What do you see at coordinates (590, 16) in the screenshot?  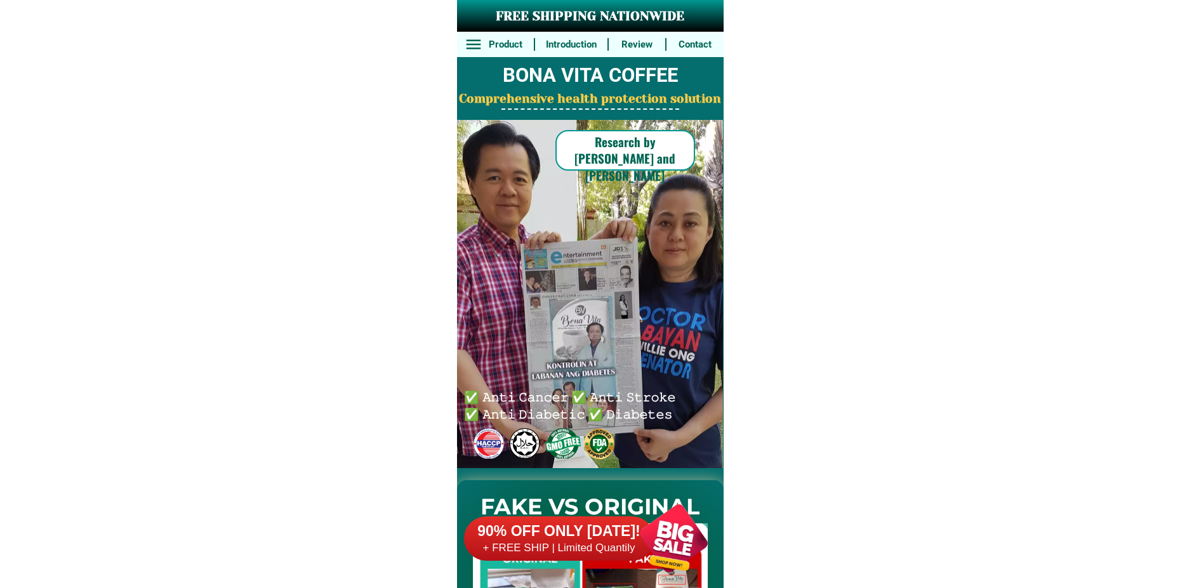 I see `h3: FREE SHIPPING NATIONWIDE` at bounding box center [590, 16].